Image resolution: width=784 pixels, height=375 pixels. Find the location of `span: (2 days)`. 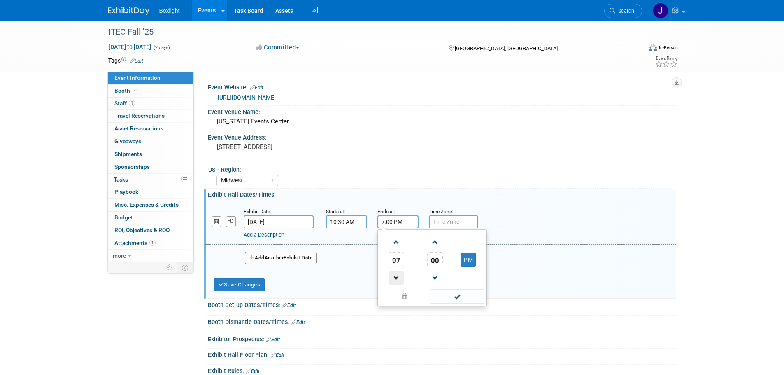

span: (2 days) is located at coordinates (161, 47).